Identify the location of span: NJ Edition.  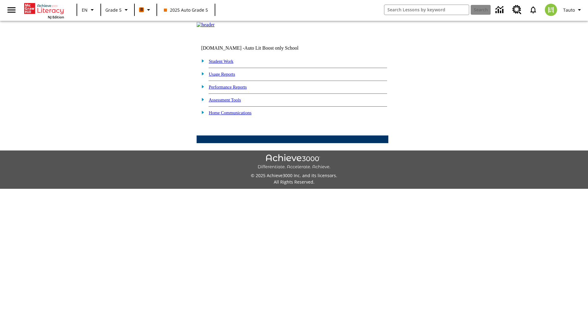
(56, 17).